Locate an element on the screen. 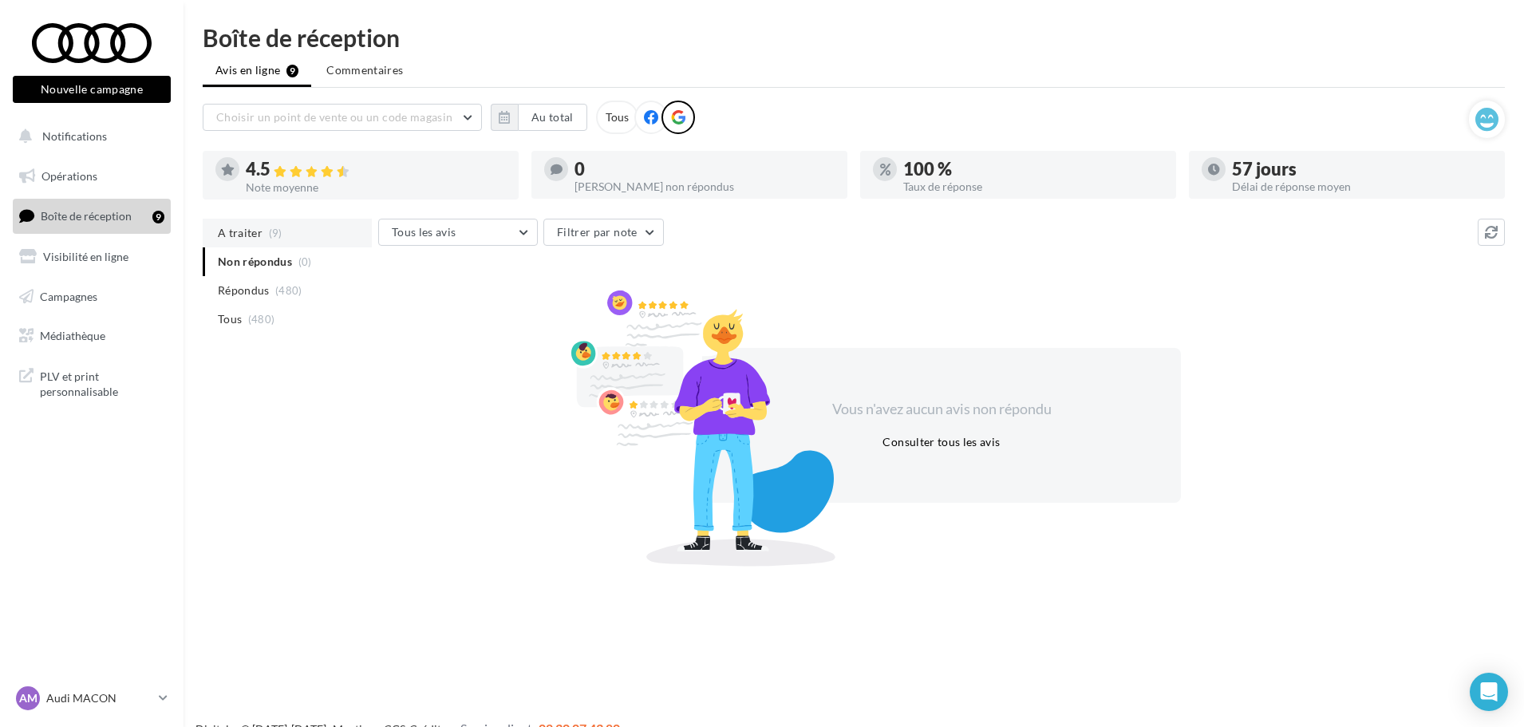  span: A traiter is located at coordinates (240, 233).